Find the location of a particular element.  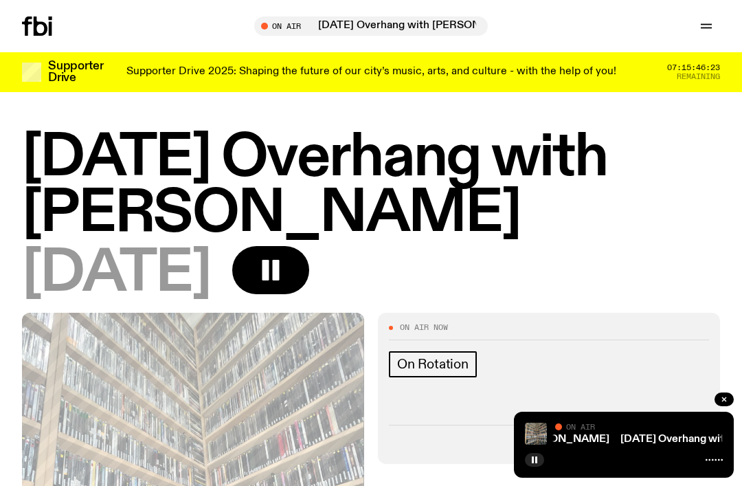

p: Supporter Drive 2025: Shaping the future of our city’s music, arts, and culture - with the help o... is located at coordinates (371, 72).